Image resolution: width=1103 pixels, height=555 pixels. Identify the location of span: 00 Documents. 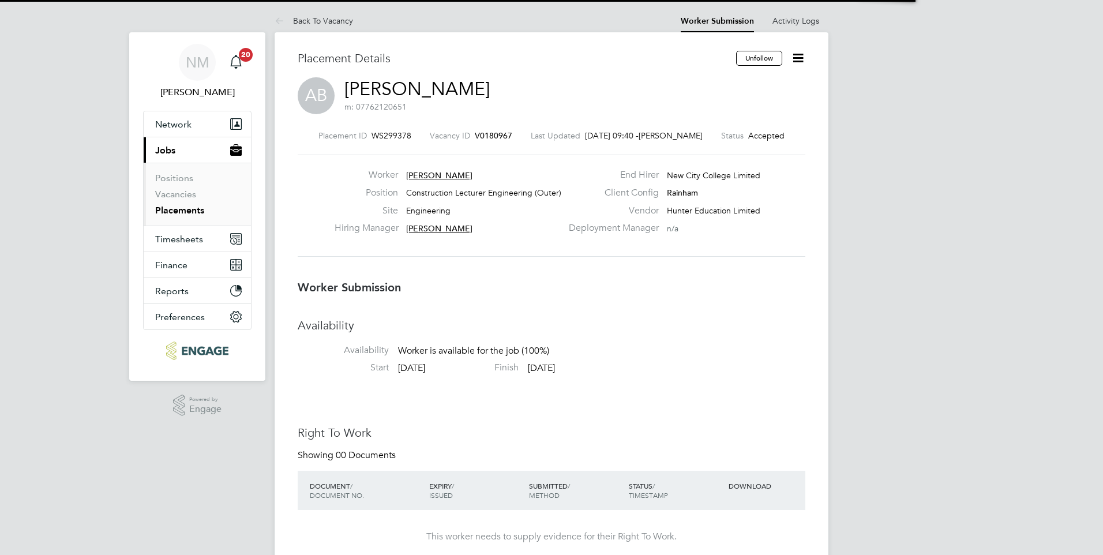
(366, 455).